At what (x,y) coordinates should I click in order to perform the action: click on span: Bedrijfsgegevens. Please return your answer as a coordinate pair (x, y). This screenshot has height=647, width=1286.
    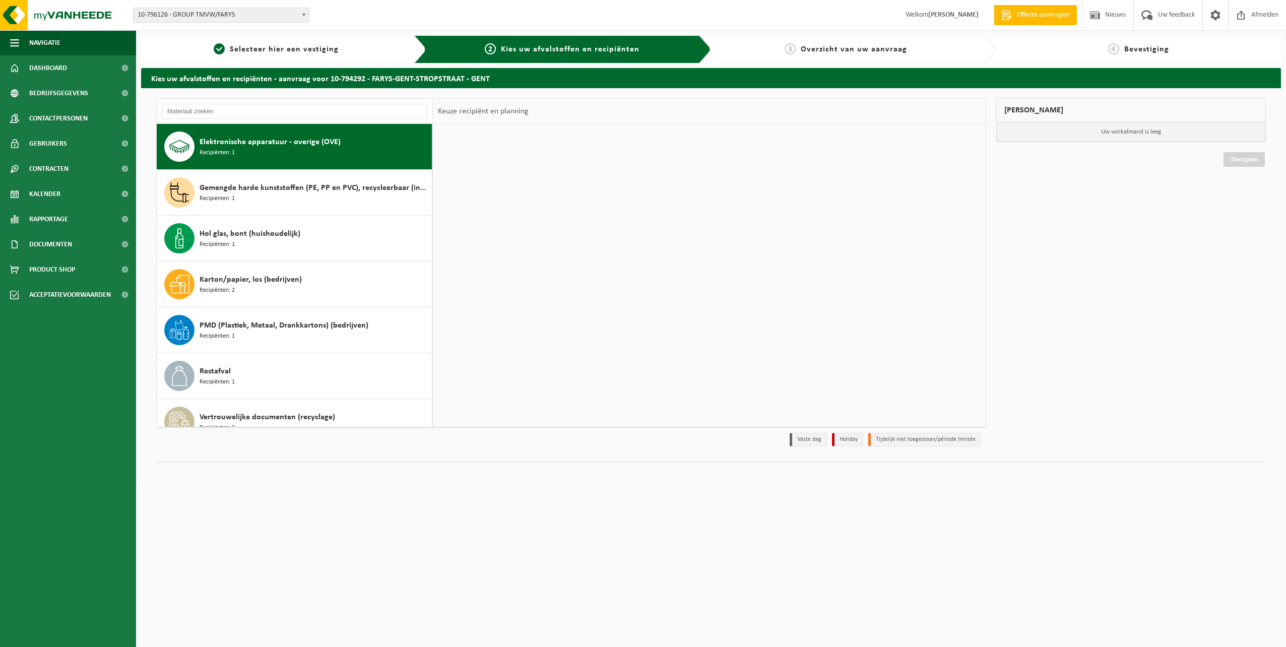
    Looking at the image, I should click on (58, 93).